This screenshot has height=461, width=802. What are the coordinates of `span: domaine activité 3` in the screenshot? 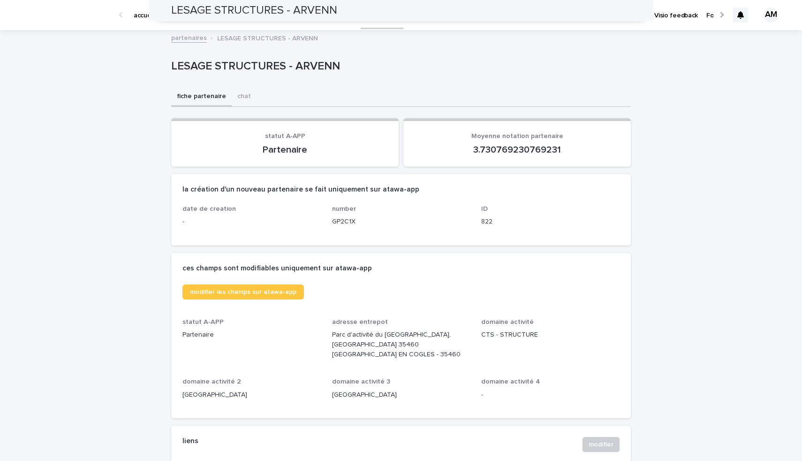 It's located at (361, 381).